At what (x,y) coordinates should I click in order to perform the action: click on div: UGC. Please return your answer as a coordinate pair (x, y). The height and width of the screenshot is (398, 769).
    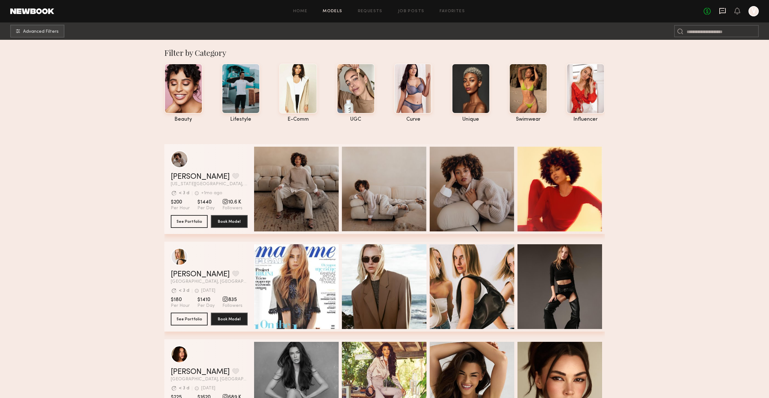
    Looking at the image, I should click on (356, 119).